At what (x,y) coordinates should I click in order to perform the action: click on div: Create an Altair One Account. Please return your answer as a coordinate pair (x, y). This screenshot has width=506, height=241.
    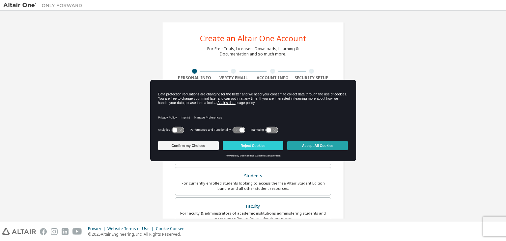
    Looking at the image, I should click on (253, 38).